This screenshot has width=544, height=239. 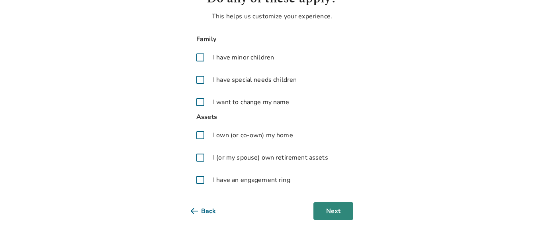 I want to click on span: I own (or co-own) my home, so click(x=253, y=135).